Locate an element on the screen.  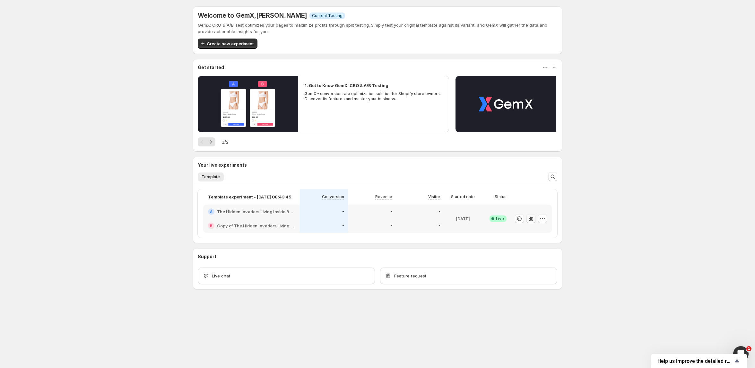
span: Live chat is located at coordinates (221, 276).